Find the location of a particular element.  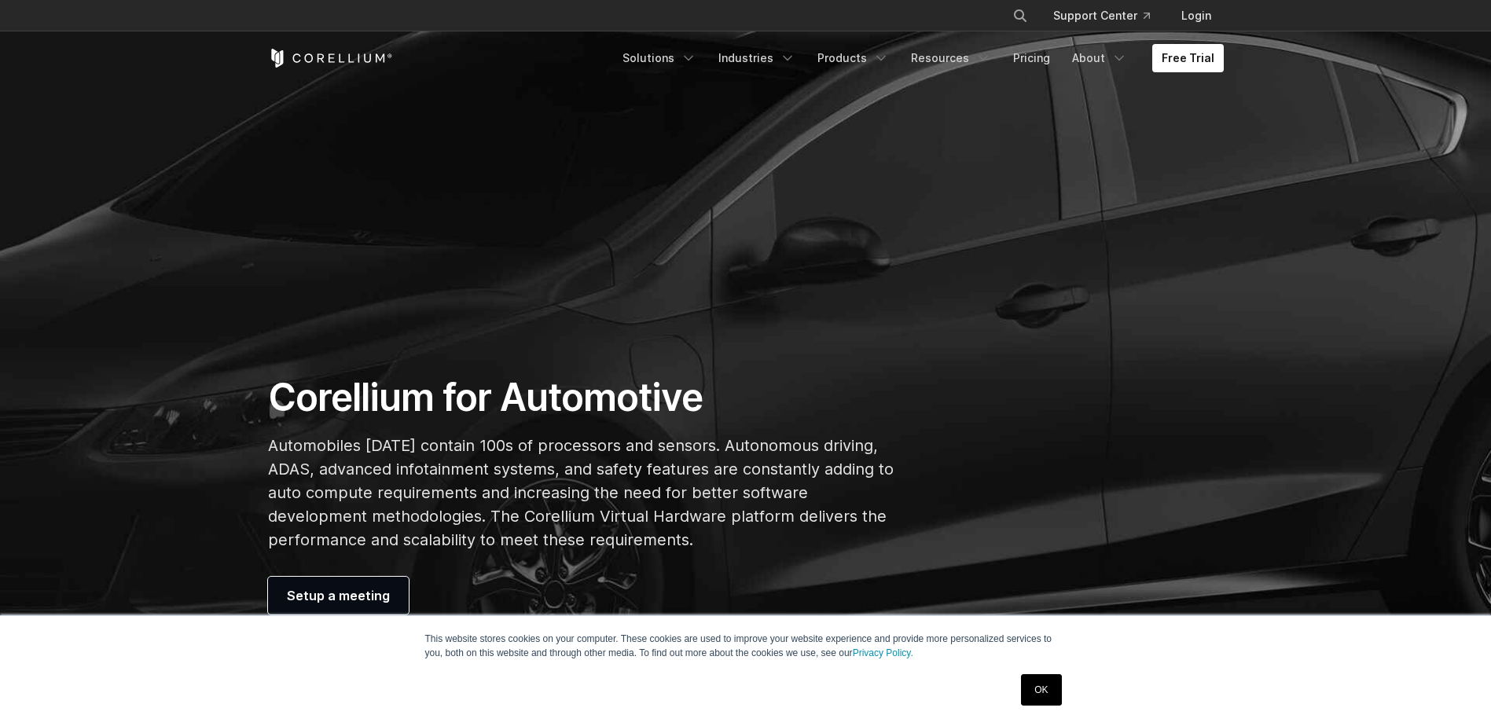

a: Free Trial is located at coordinates (1187, 58).